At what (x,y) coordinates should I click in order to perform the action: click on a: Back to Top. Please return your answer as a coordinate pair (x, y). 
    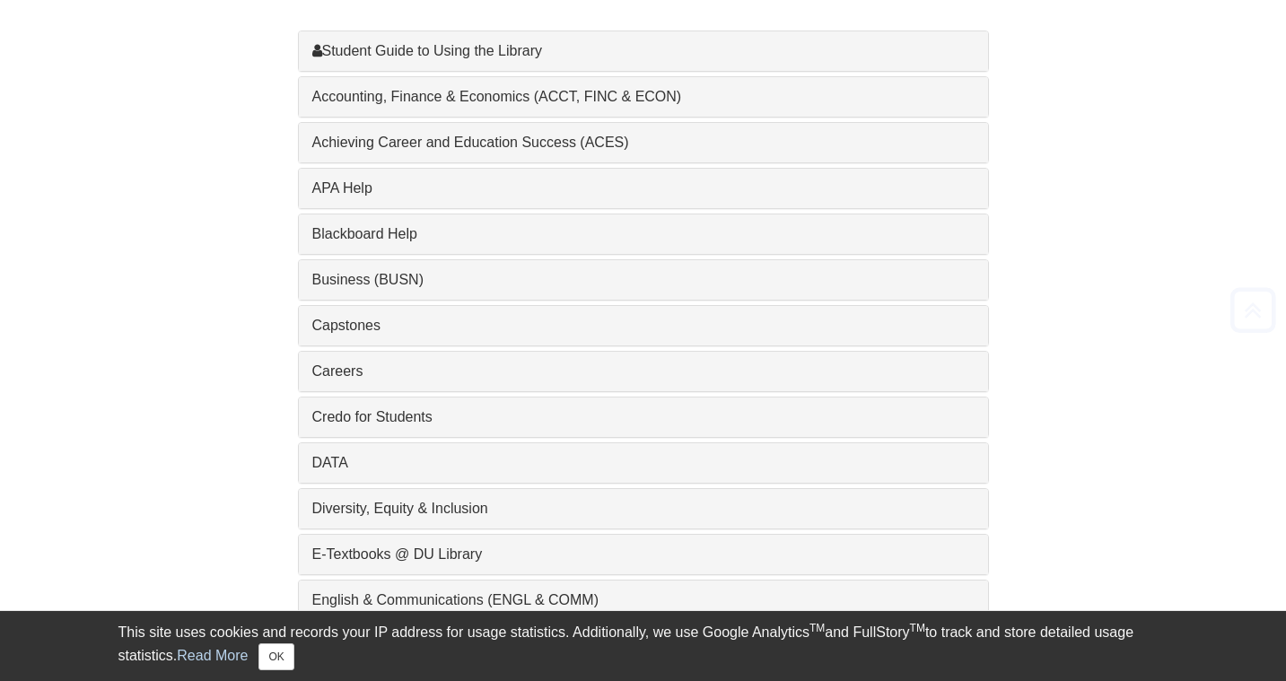
    Looking at the image, I should click on (1253, 310).